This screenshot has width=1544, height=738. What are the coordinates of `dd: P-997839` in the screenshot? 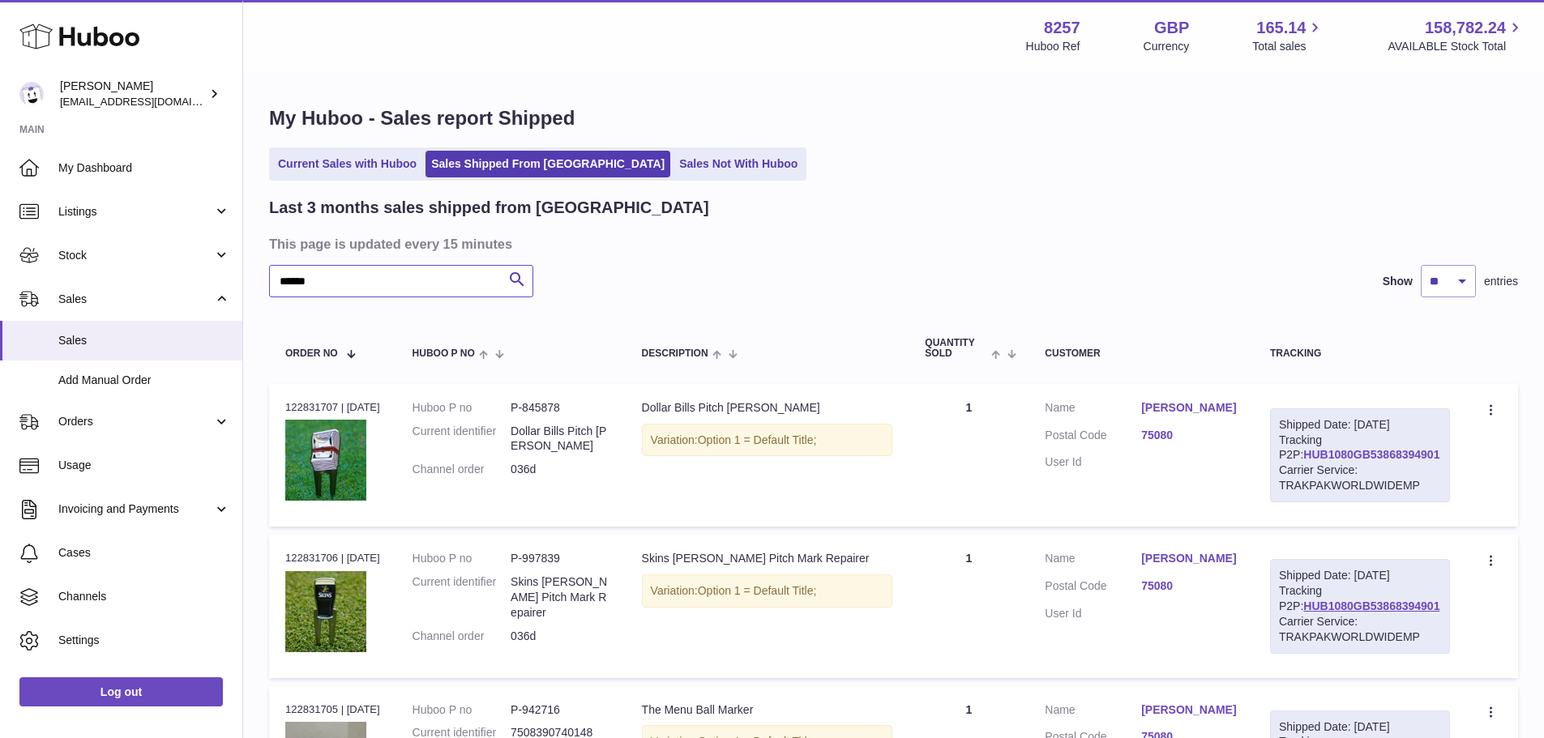 It's located at (559, 558).